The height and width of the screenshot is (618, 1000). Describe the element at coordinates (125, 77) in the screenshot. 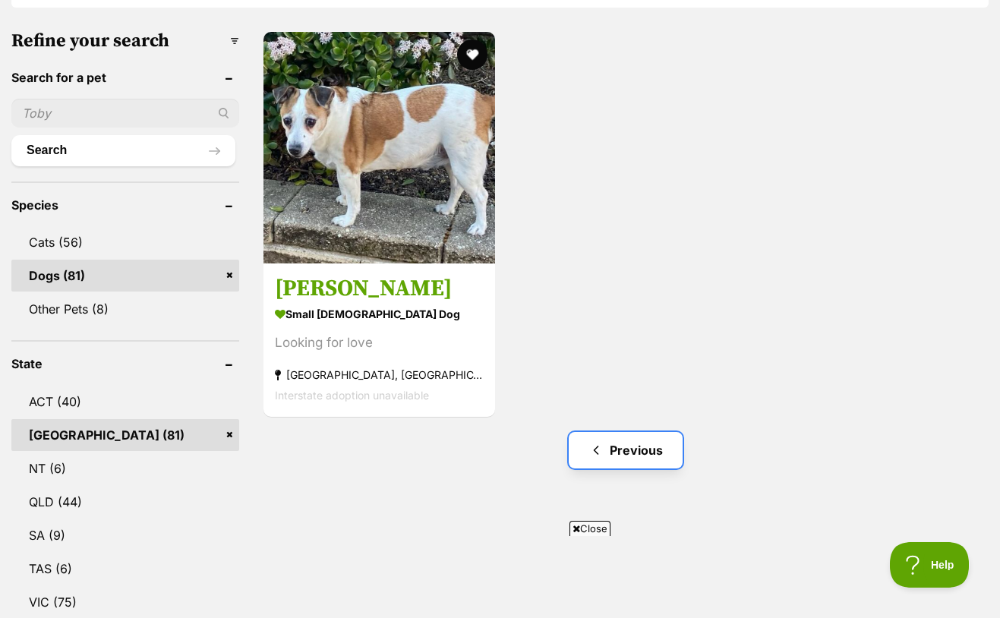

I see `header: Search for a pet` at that location.